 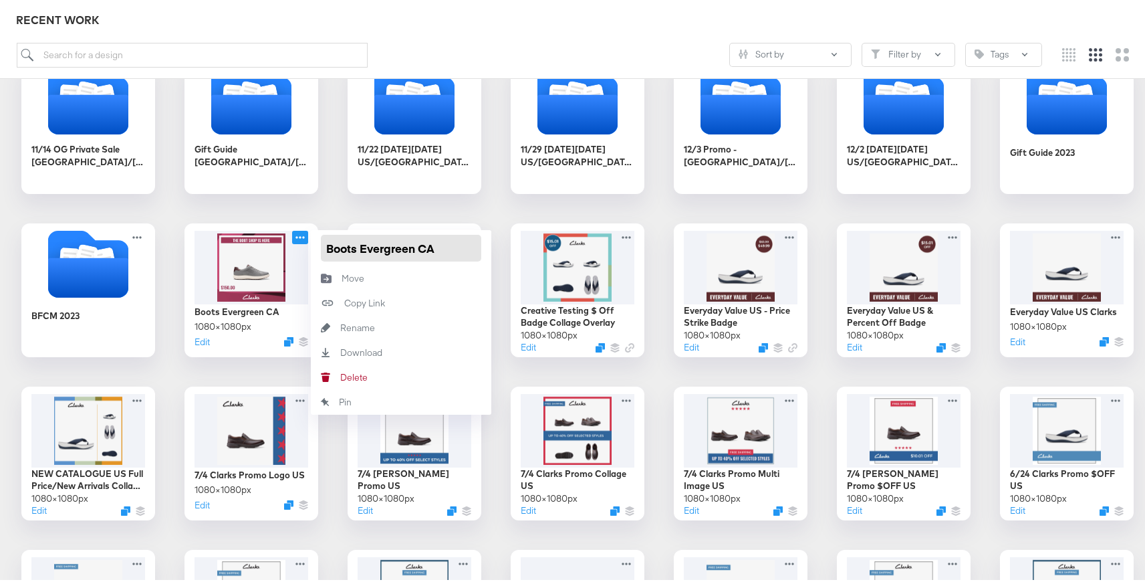 What do you see at coordinates (364, 300) in the screenshot?
I see `div: Copy Link` at bounding box center [364, 300].